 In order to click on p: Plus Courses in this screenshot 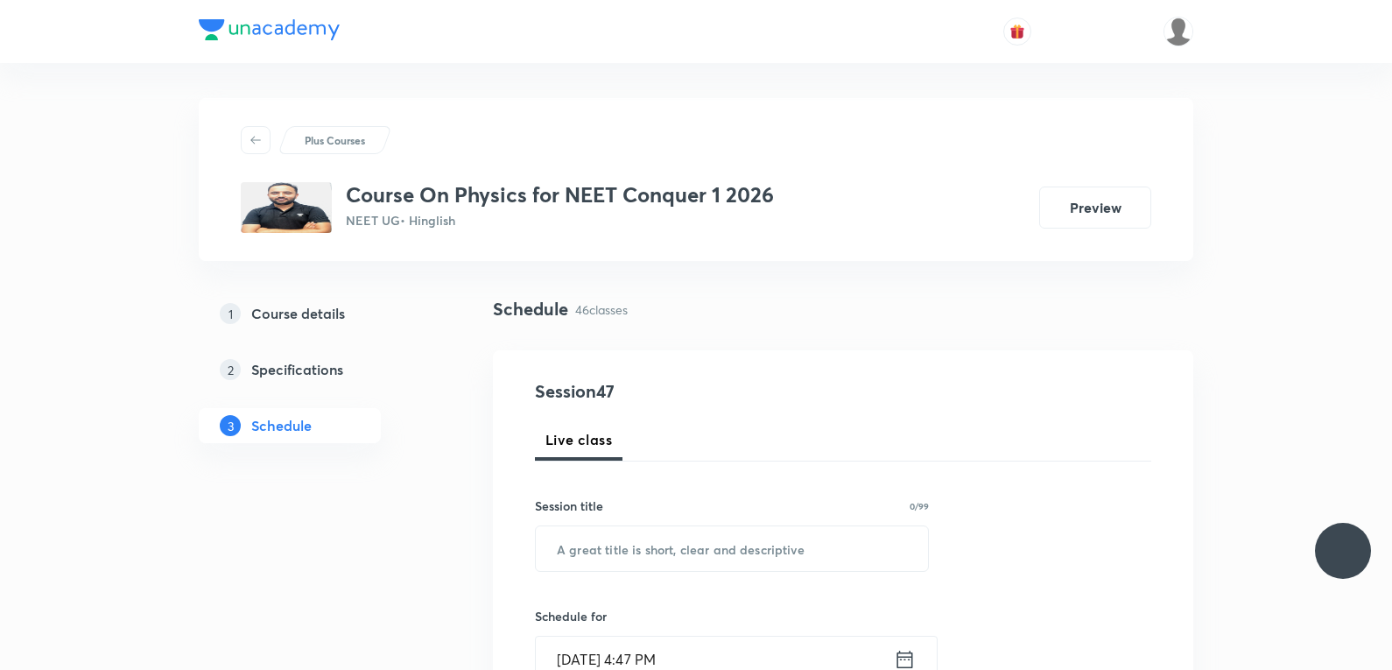, I will do `click(335, 140)`.